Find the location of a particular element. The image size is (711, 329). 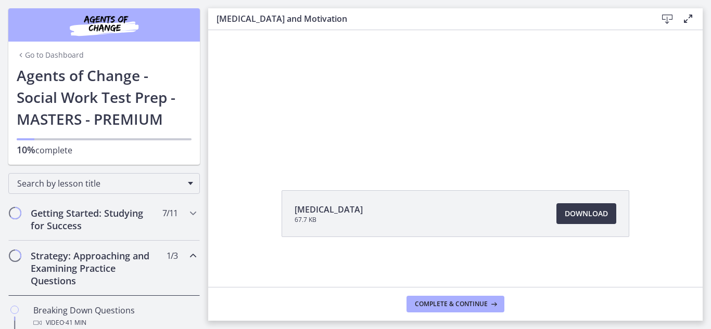

h2: Getting Started: Studying for Success is located at coordinates (94, 220).